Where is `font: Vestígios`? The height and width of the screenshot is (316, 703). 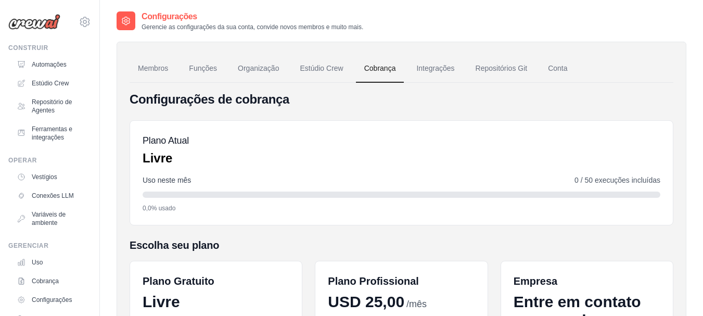
font: Vestígios is located at coordinates (44, 177).